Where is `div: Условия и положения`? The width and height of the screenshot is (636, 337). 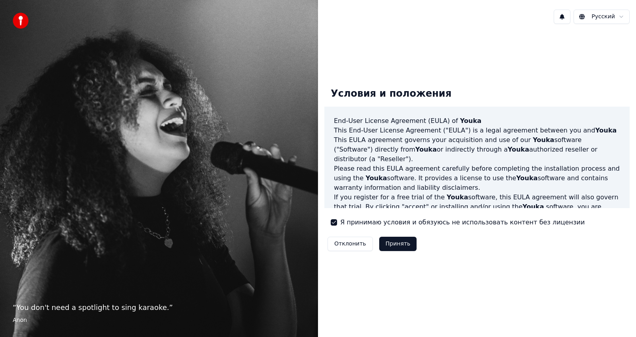 div: Условия и положения is located at coordinates (391, 94).